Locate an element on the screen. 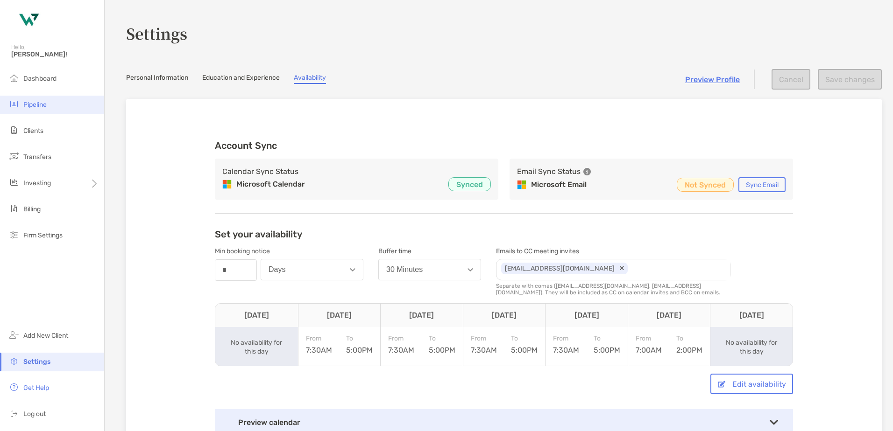 The image size is (893, 431). img: logout icon is located at coordinates (14, 414).